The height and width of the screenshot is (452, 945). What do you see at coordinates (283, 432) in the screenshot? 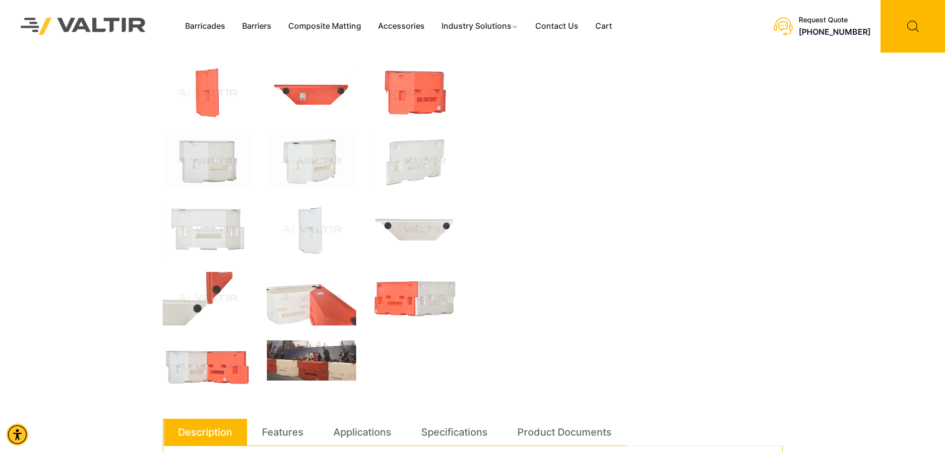
I see `a: Features` at bounding box center [283, 432].